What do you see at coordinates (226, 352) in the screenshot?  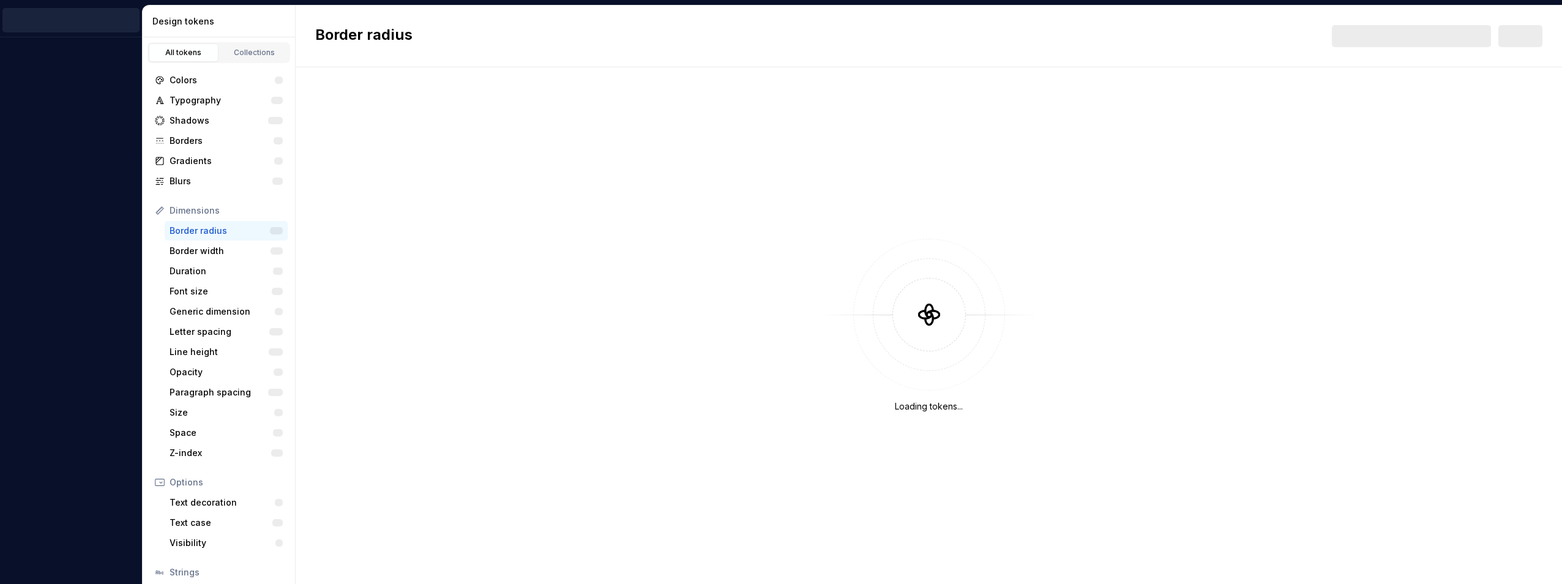 I see `a: Line height` at bounding box center [226, 352].